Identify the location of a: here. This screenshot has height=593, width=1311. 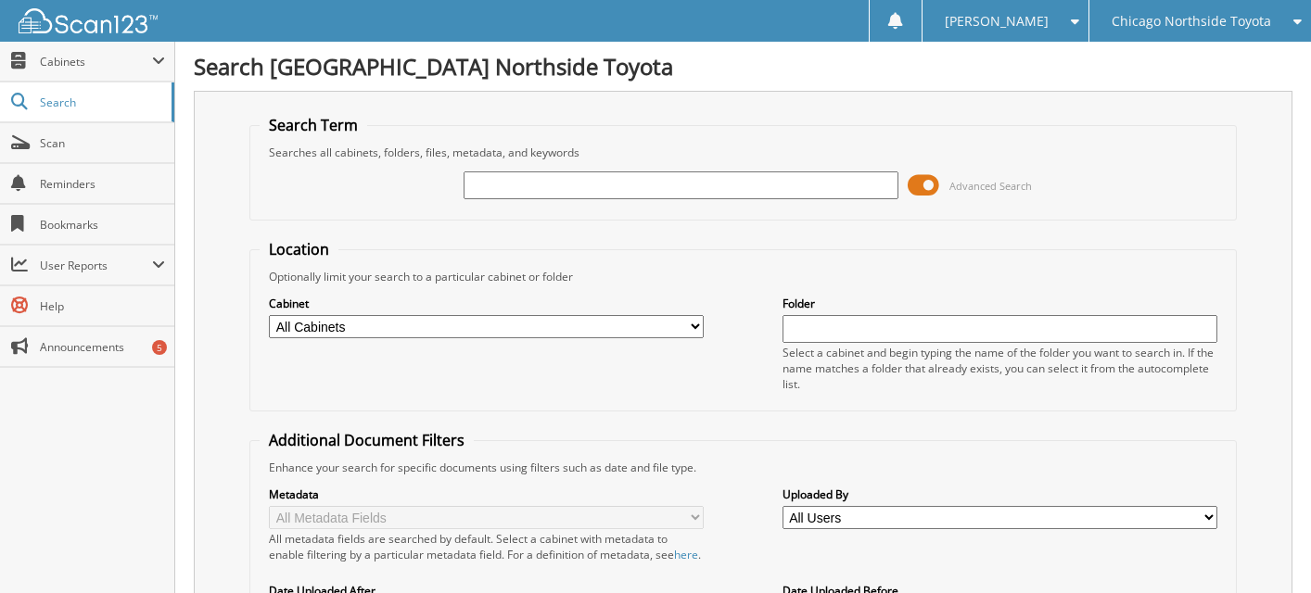
(686, 555).